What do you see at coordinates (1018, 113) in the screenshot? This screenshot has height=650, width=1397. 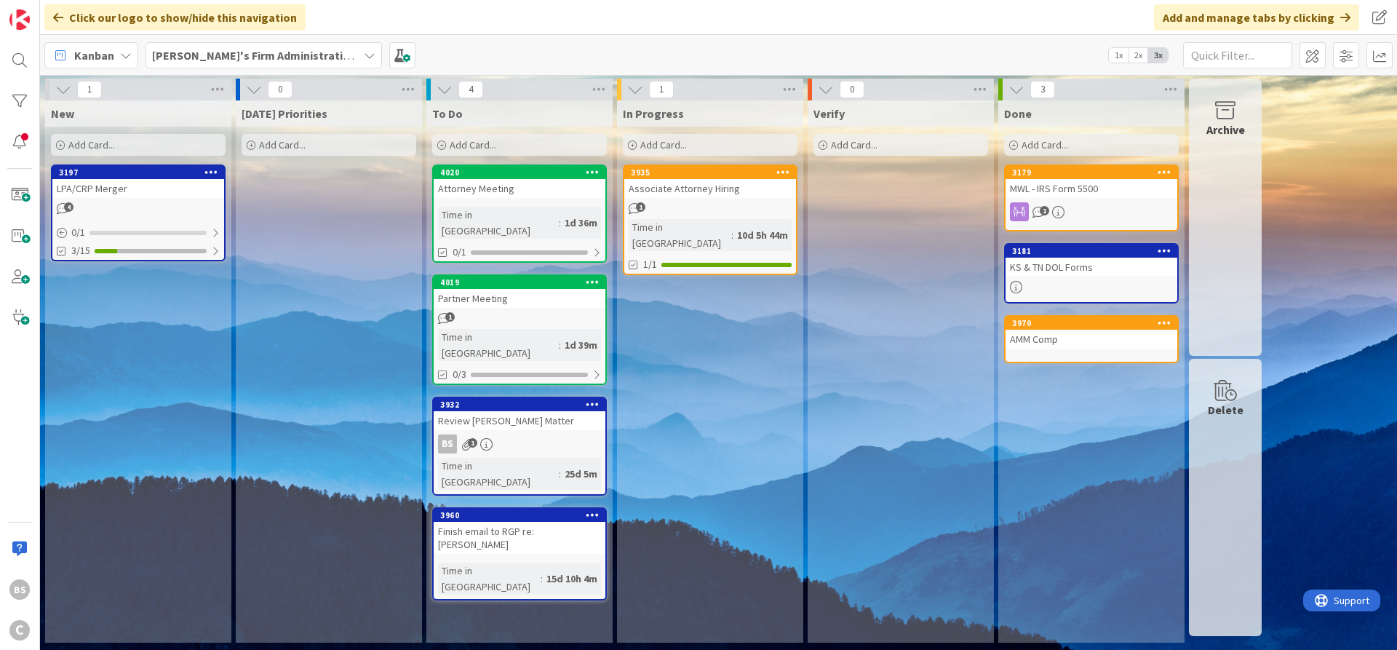 I see `span: Done` at bounding box center [1018, 113].